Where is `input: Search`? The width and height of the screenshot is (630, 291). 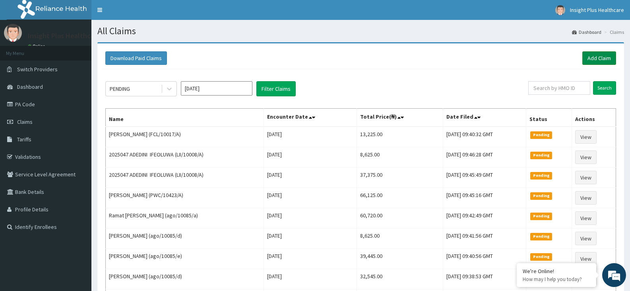 input: Search is located at coordinates (604, 88).